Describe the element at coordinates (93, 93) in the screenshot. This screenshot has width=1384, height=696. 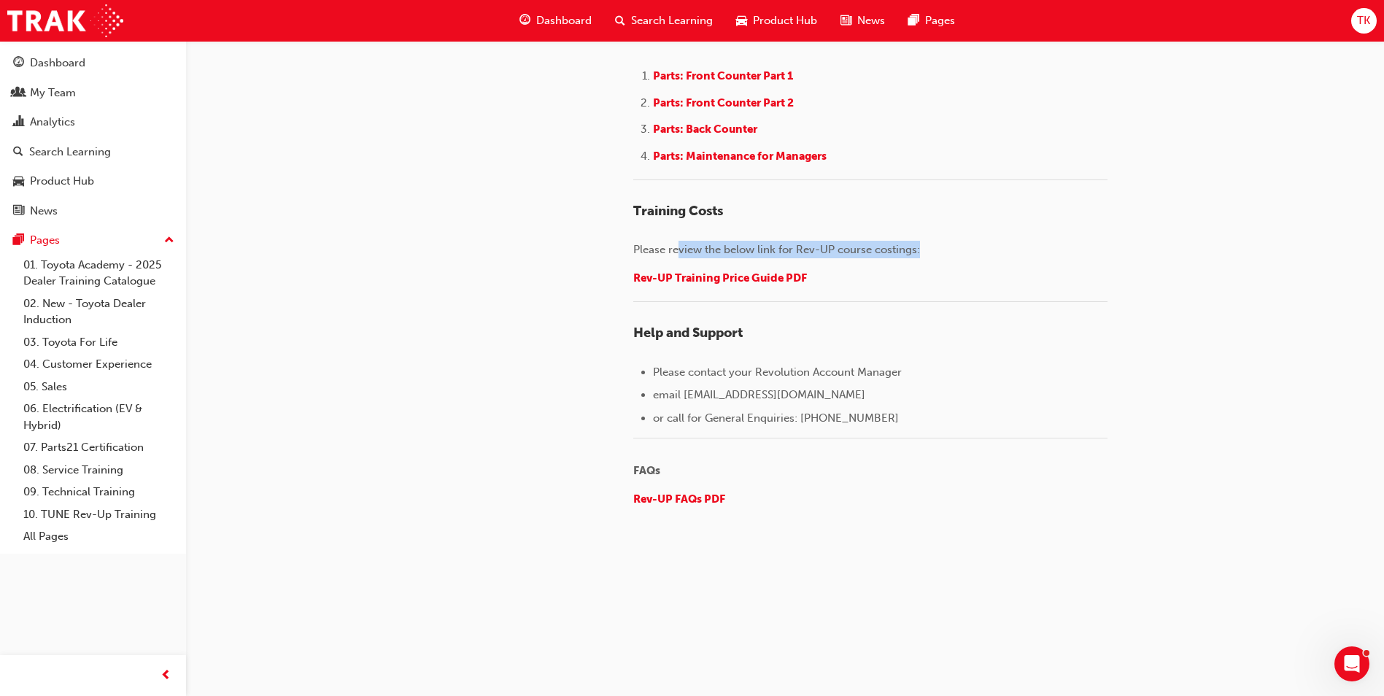
I see `a: My Team` at that location.